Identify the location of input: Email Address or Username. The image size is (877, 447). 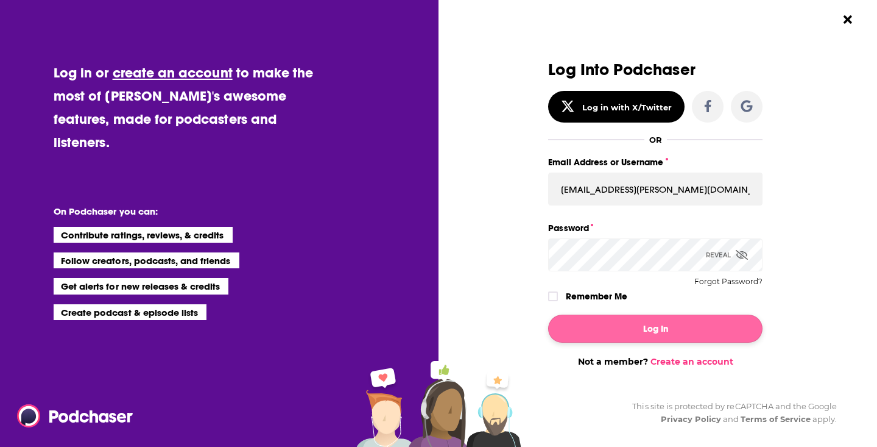
(656, 189).